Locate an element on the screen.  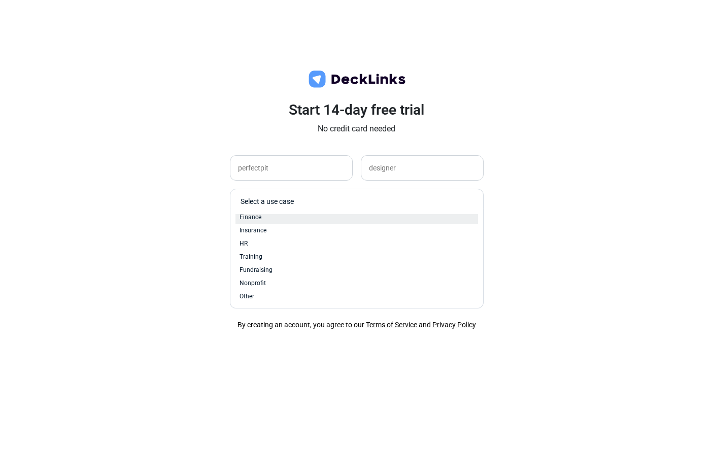
span: HR is located at coordinates (244, 244).